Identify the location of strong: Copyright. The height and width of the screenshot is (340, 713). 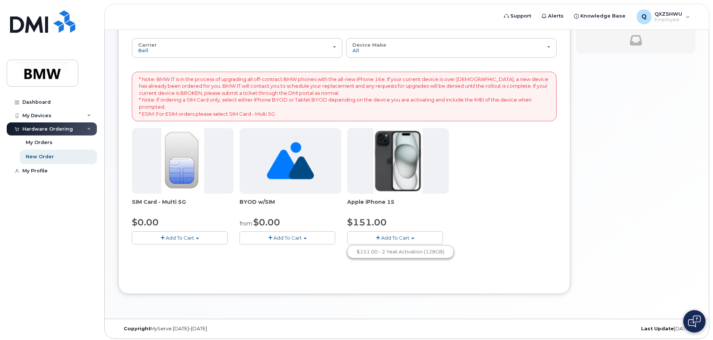
(137, 328).